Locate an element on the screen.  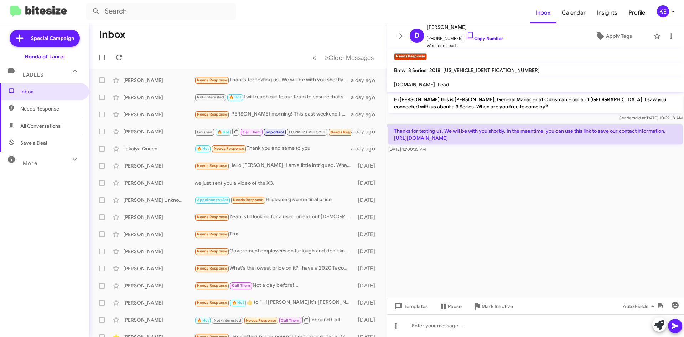
span: Insights is located at coordinates (607, 13).